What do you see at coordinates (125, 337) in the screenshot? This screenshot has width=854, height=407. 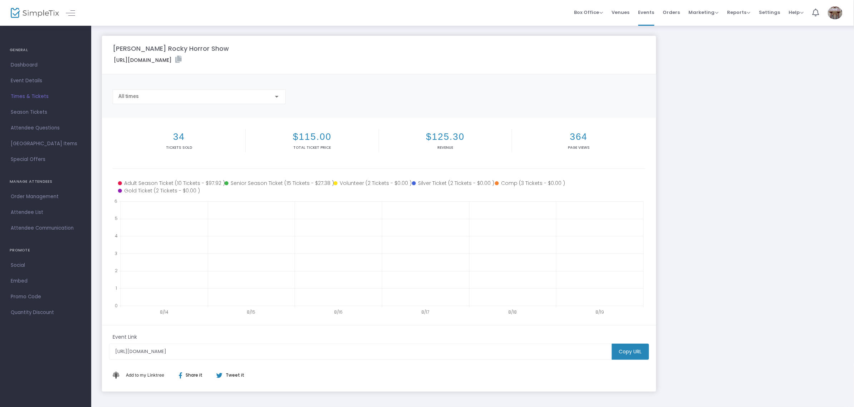 I see `m-panel-subtitle: Event Link` at bounding box center [125, 337].